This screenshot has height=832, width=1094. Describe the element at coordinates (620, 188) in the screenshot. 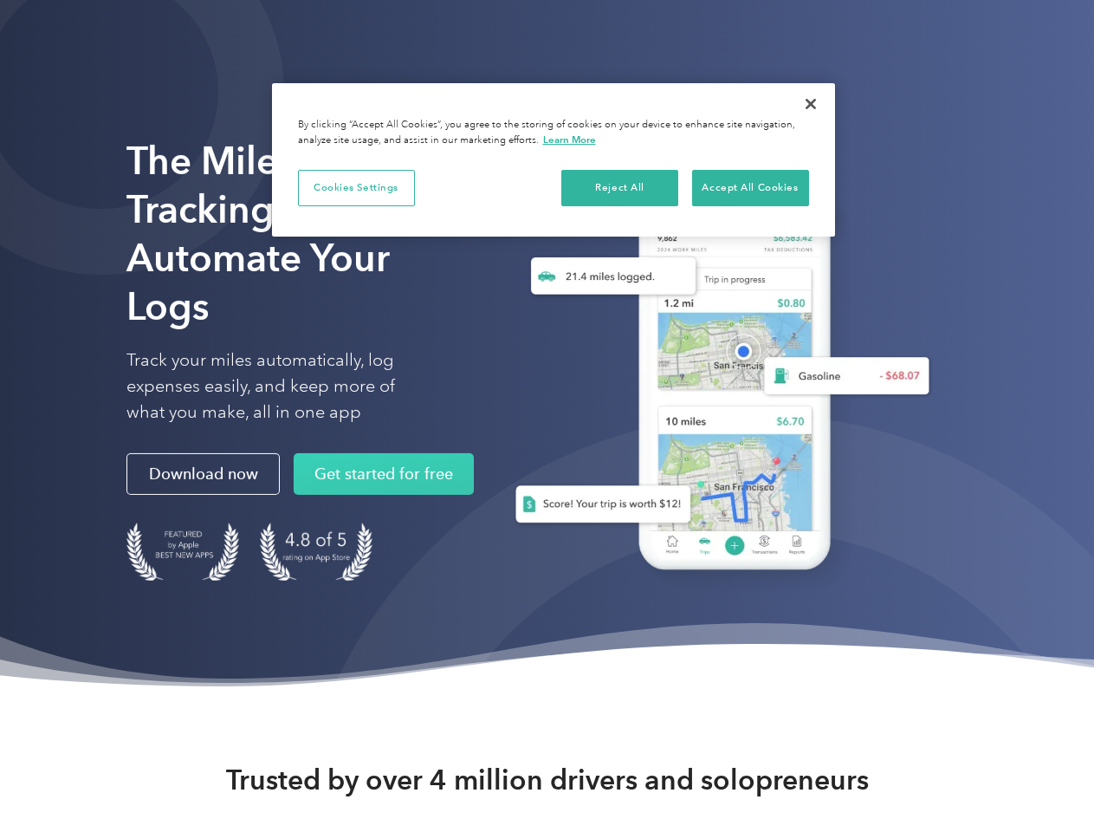

I see `button: Reject All` at that location.